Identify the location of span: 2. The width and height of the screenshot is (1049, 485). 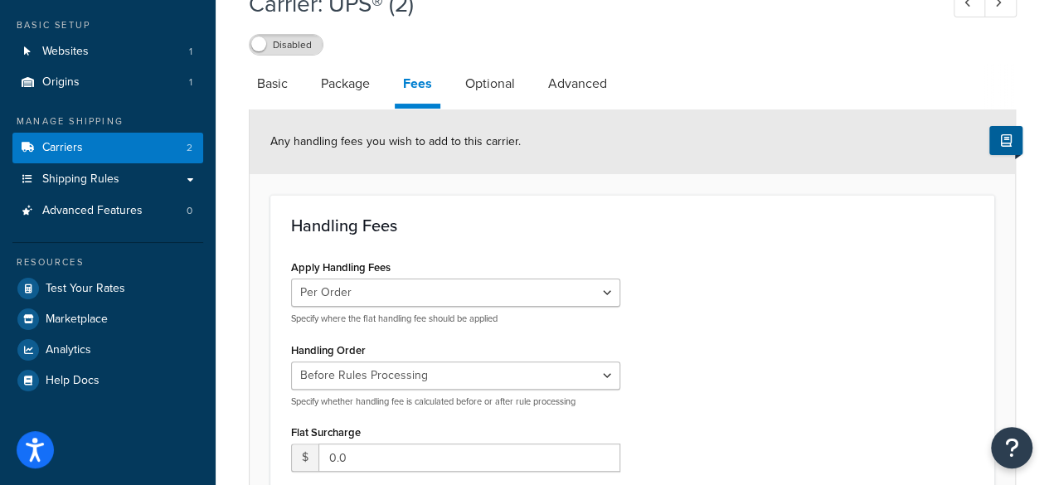
(189, 148).